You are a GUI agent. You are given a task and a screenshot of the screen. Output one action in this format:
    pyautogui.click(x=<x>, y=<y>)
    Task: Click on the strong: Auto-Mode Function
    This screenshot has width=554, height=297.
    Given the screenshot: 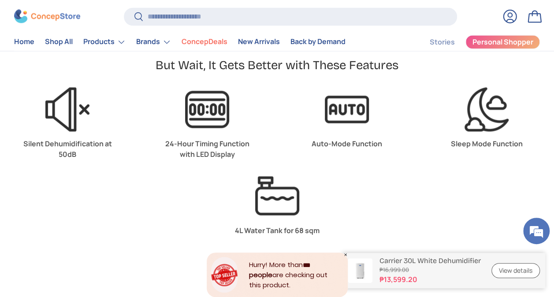 What is the action you would take?
    pyautogui.click(x=347, y=144)
    